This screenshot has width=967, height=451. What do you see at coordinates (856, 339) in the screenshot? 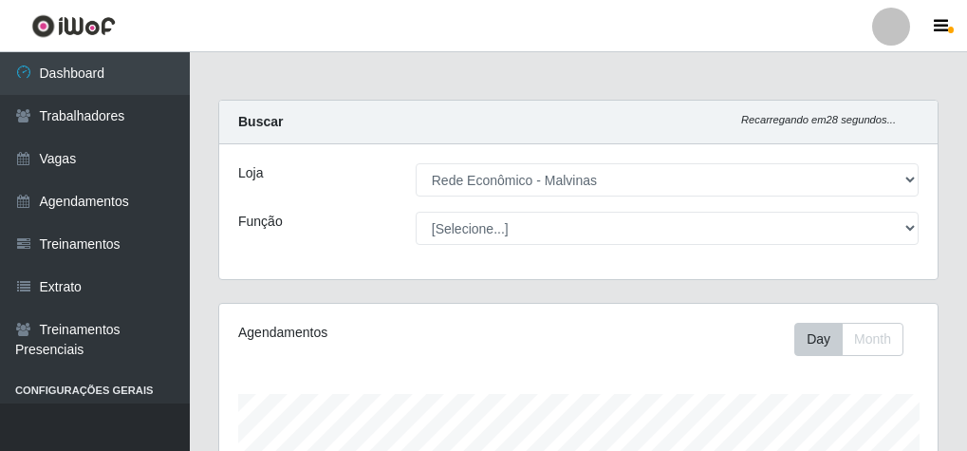
I see `div: Toolbar with button groups` at bounding box center [856, 339].